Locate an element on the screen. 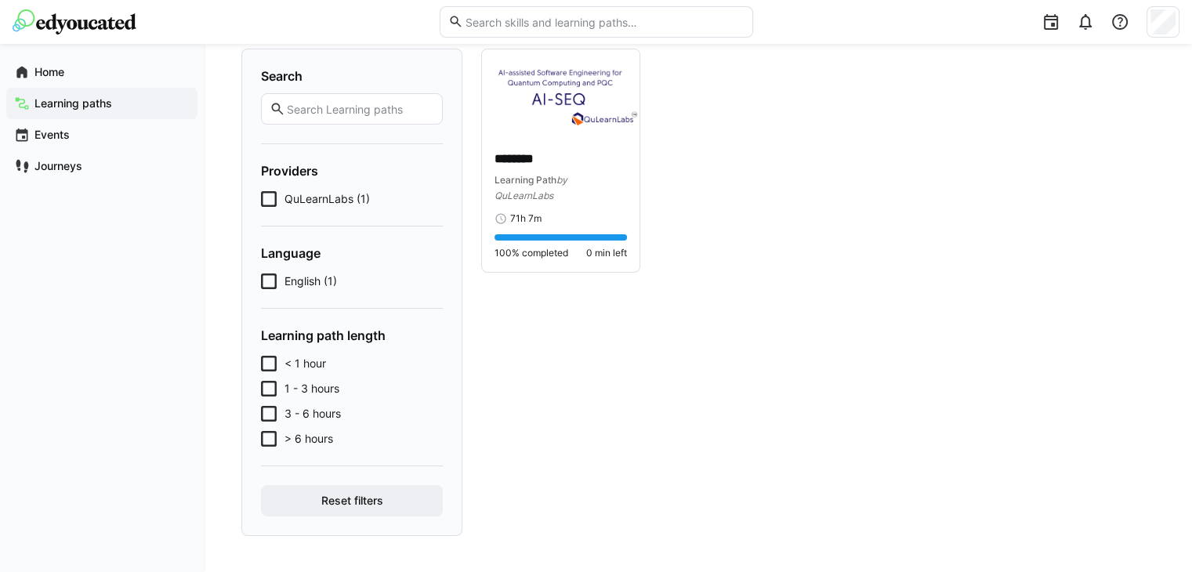 Image resolution: width=1192 pixels, height=572 pixels. h4: Learning path length is located at coordinates (352, 335).